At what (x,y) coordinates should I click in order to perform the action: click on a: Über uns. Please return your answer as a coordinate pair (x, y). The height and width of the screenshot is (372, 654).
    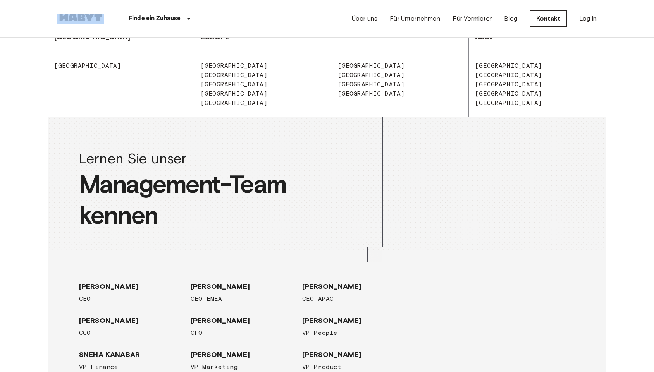
    Looking at the image, I should click on (364, 19).